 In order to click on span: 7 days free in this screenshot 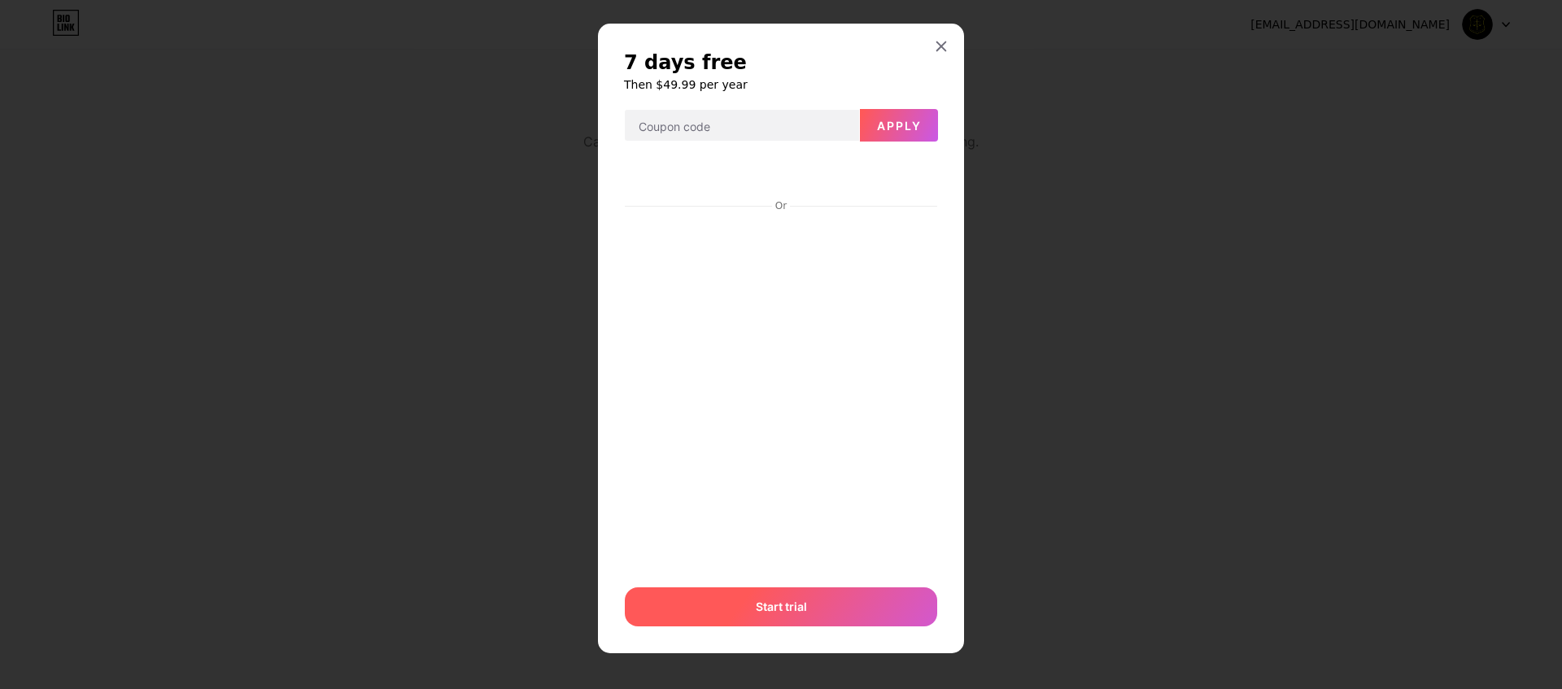, I will do `click(685, 63)`.